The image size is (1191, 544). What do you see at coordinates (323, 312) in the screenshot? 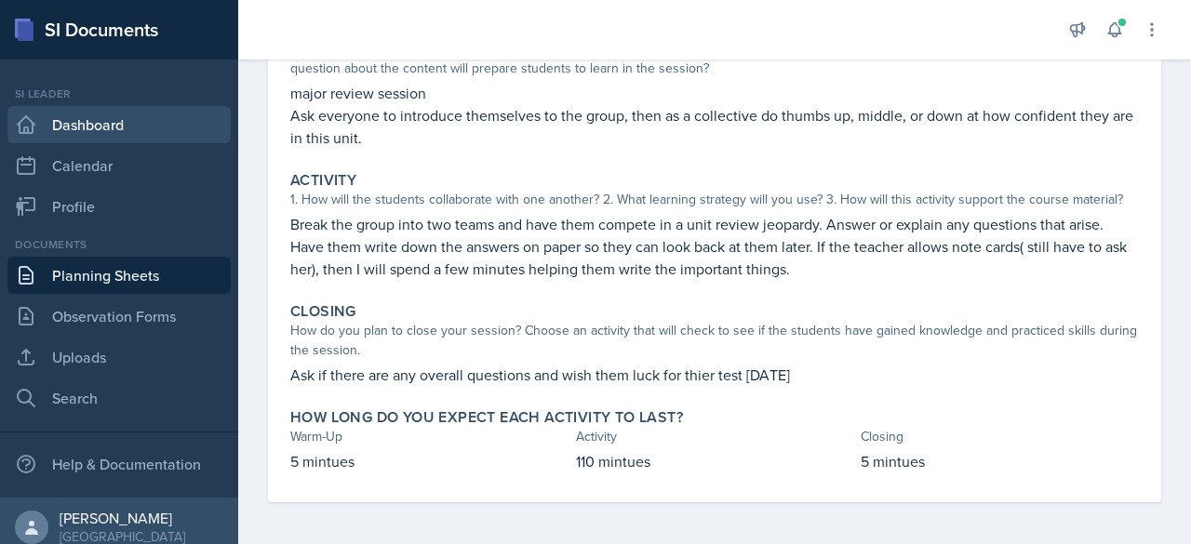
I see `label: Closing` at bounding box center [323, 312].